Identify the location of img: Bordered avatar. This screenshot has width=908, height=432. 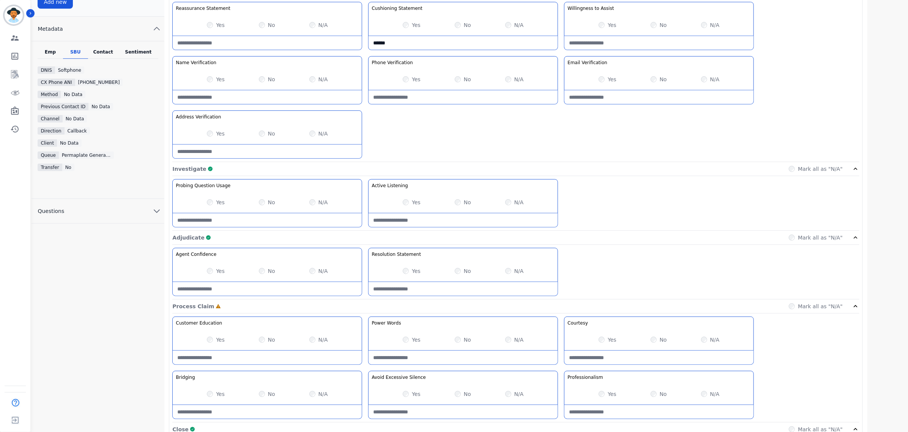
(14, 15).